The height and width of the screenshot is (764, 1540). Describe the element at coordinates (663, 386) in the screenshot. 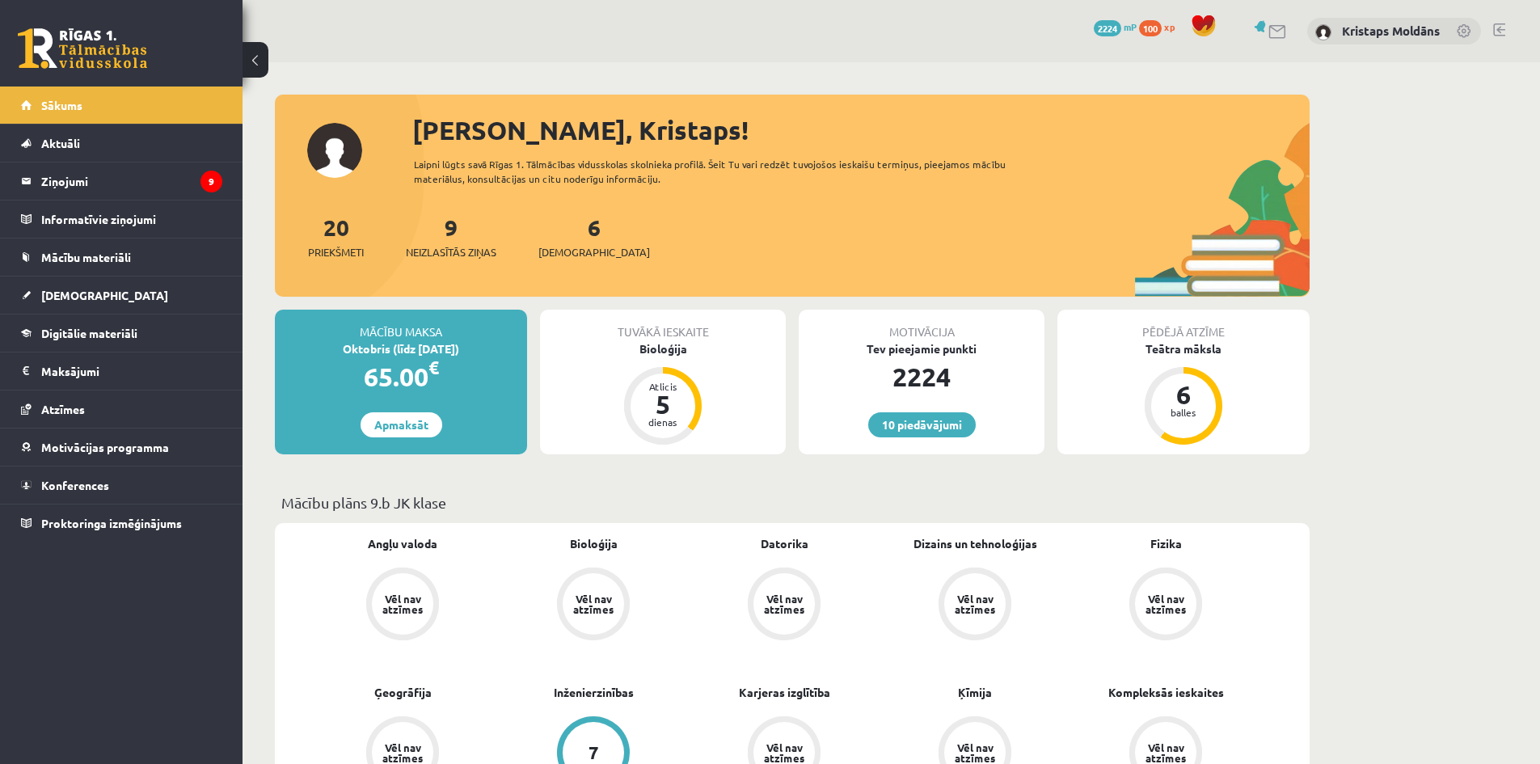

I see `div: Atlicis` at that location.